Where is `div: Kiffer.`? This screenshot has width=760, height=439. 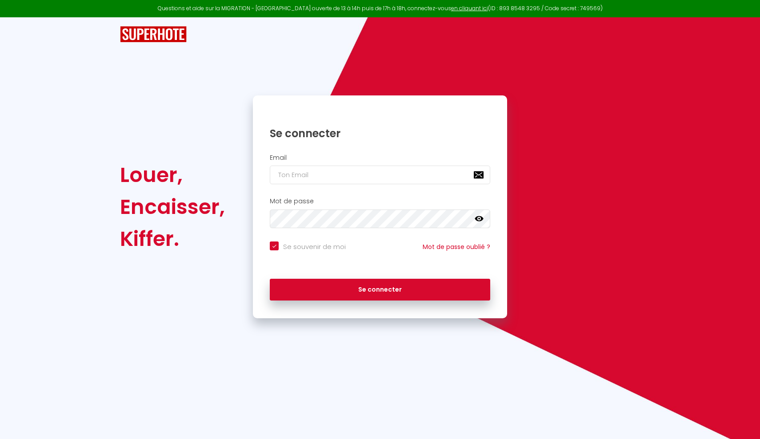
div: Kiffer. is located at coordinates (172, 239).